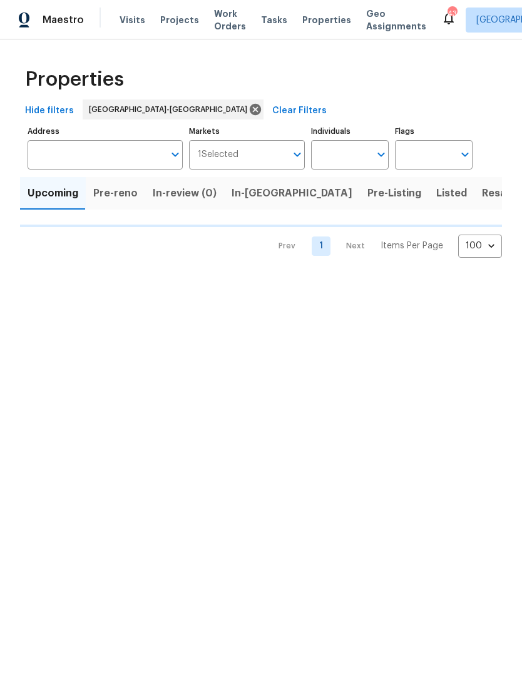  What do you see at coordinates (230, 20) in the screenshot?
I see `span: Work Orders` at bounding box center [230, 20].